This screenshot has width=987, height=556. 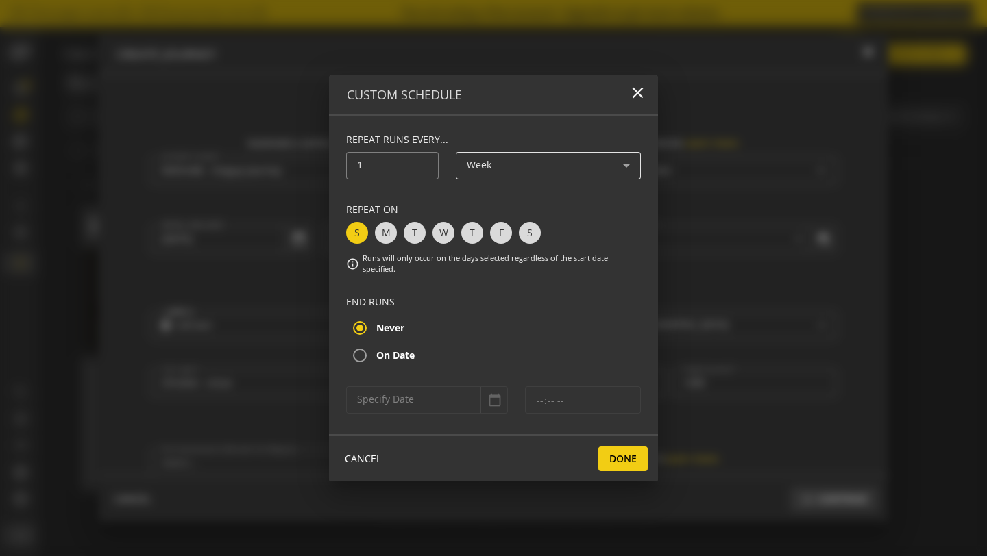 What do you see at coordinates (404, 95) in the screenshot?
I see `h4: Custom Schedule` at bounding box center [404, 95].